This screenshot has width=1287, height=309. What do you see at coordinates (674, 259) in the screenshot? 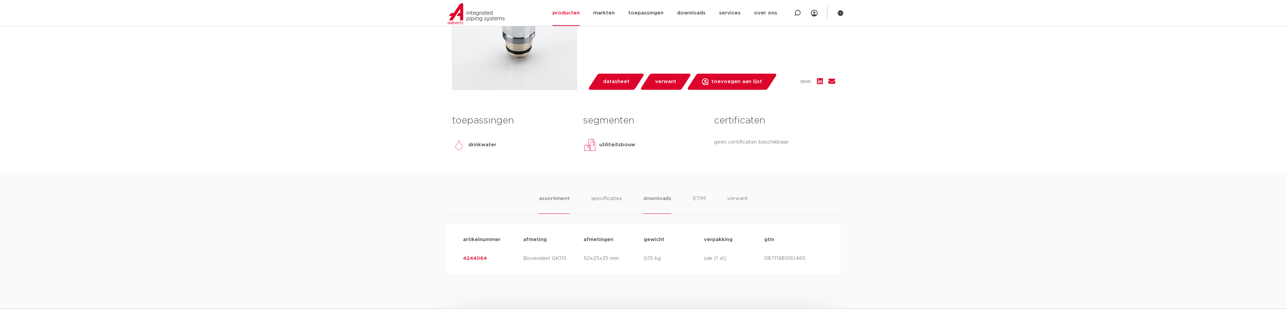
I see `p: 0,15 kg` at bounding box center [674, 259].